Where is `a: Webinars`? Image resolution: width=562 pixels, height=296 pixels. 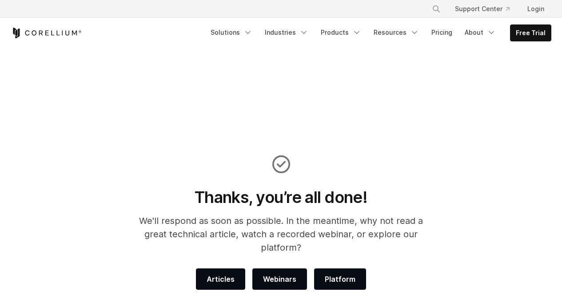 a: Webinars is located at coordinates (280, 279).